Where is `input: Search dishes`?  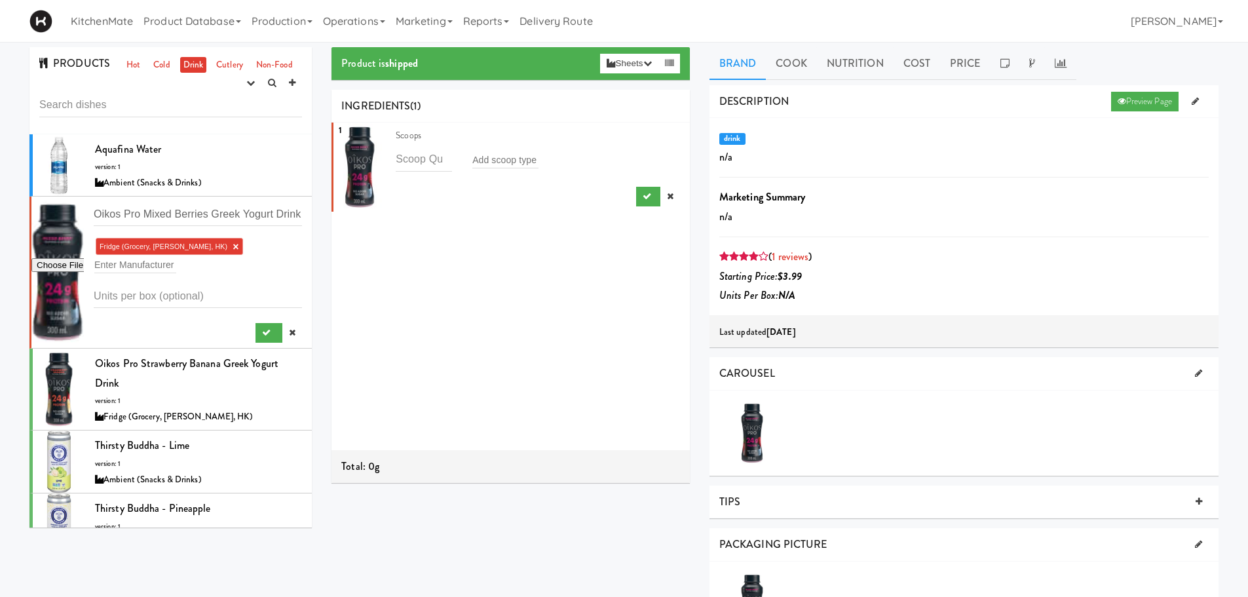
input: Search dishes is located at coordinates (170, 105).